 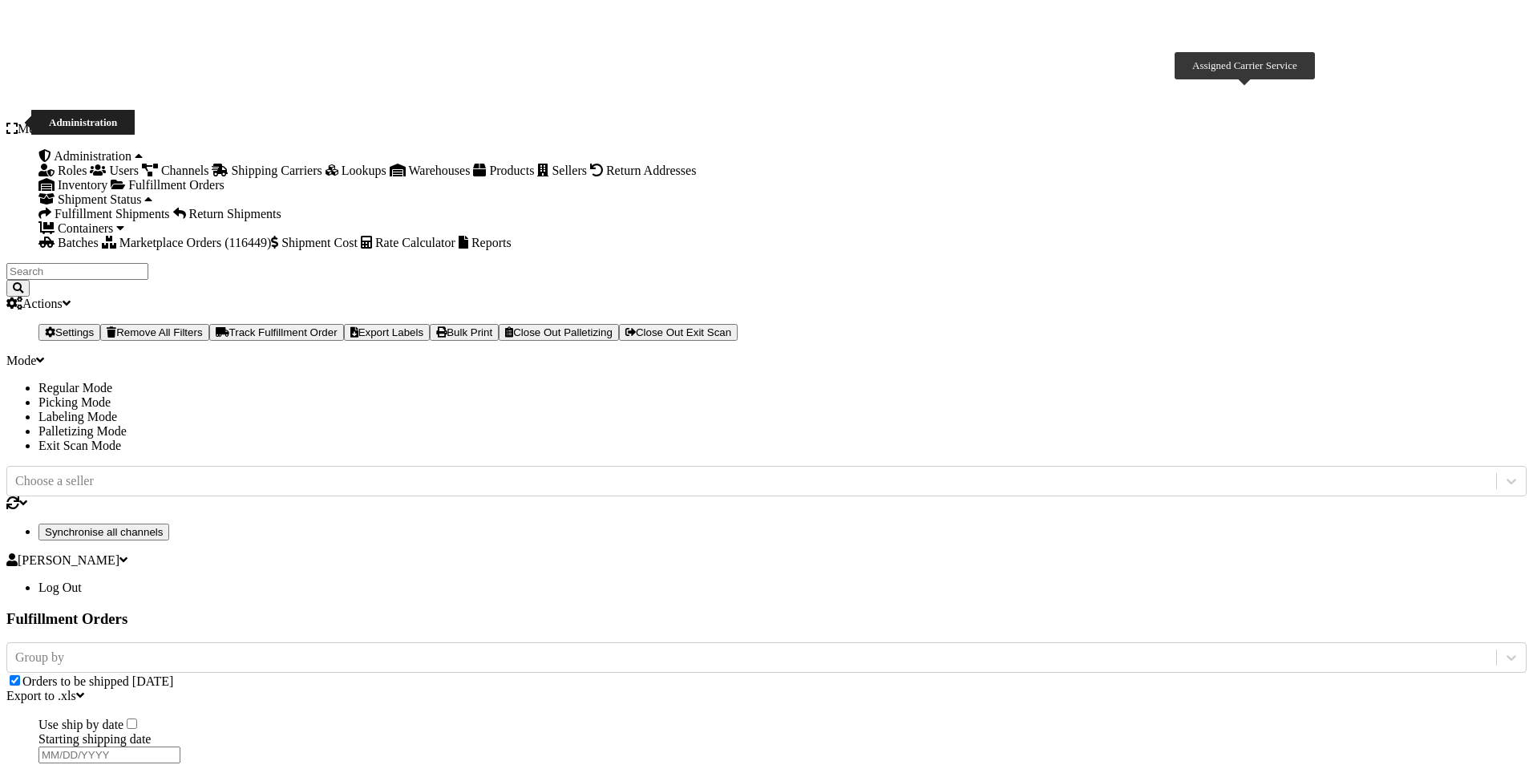 I want to click on span: Inventory, so click(x=83, y=184).